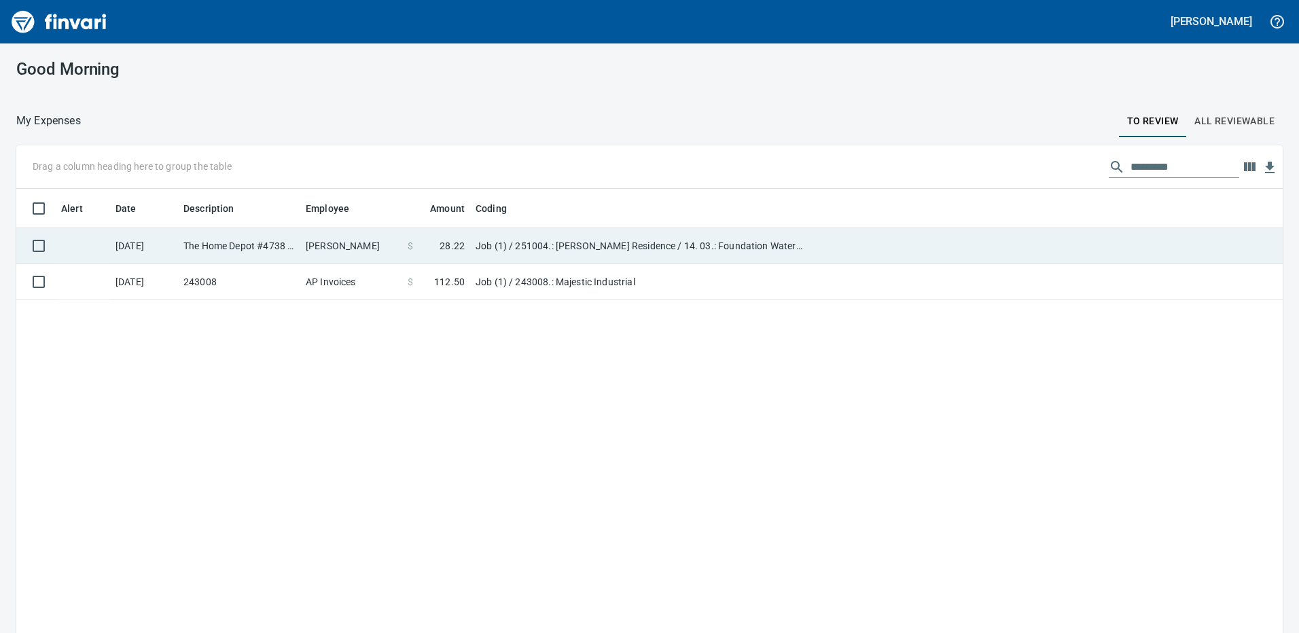 The image size is (1299, 633). I want to click on td: AP Invoices, so click(351, 282).